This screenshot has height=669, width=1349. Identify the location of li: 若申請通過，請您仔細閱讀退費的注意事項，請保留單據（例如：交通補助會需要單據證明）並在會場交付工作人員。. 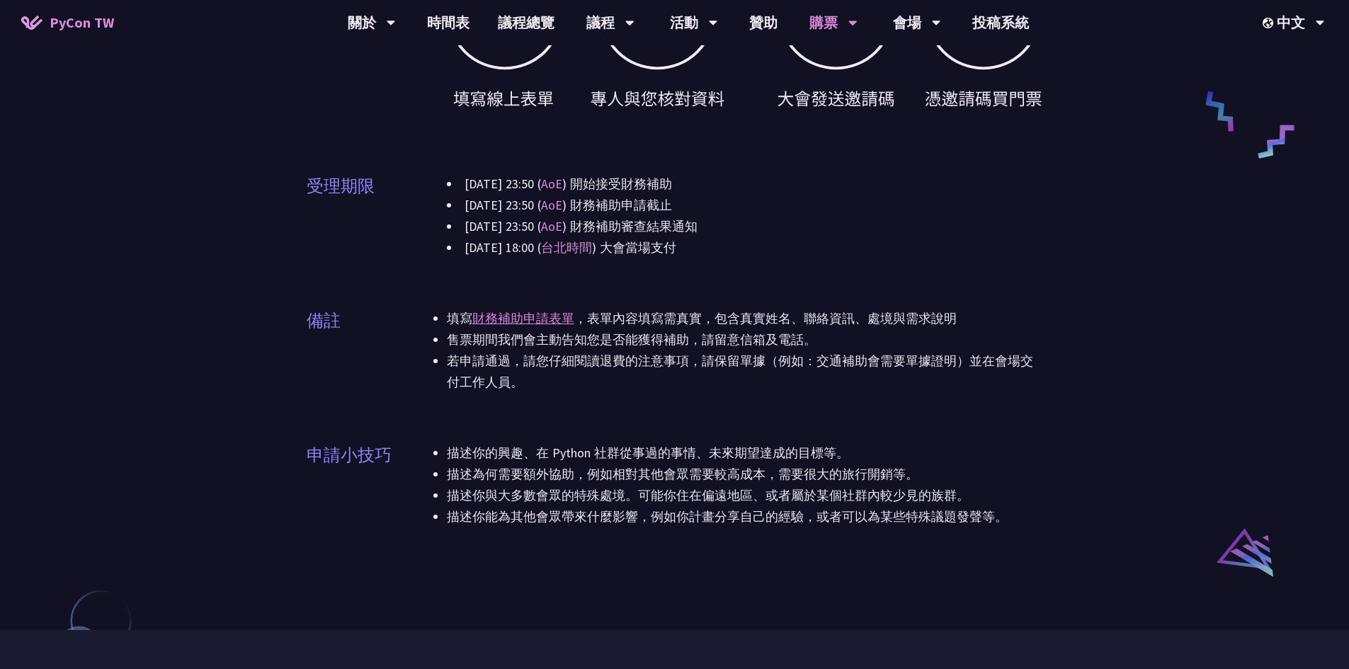
(745, 372).